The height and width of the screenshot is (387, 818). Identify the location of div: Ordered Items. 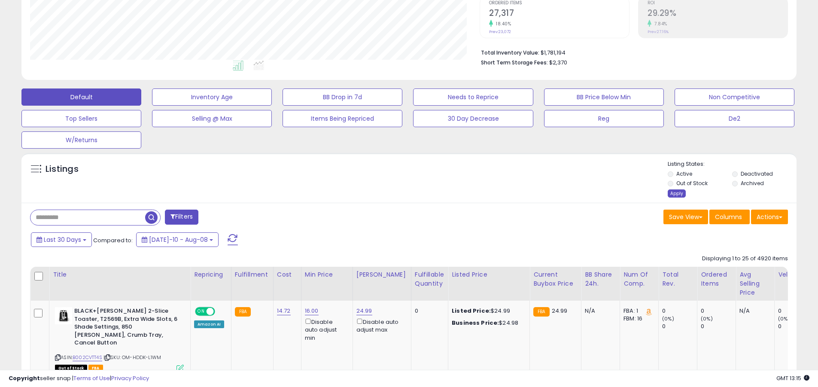
(716, 279).